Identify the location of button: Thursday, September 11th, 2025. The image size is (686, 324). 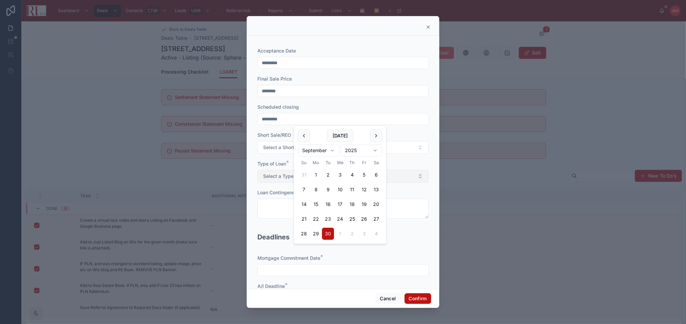
(352, 189).